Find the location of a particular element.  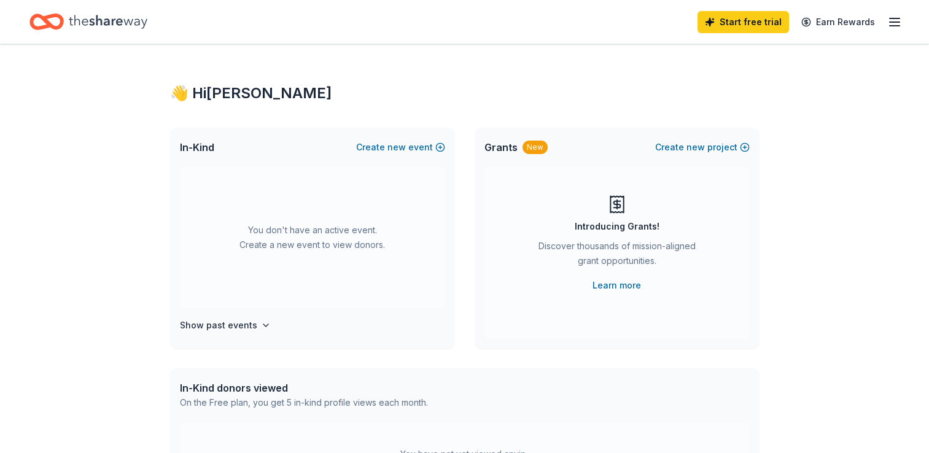

h4: Show past events is located at coordinates (219, 325).